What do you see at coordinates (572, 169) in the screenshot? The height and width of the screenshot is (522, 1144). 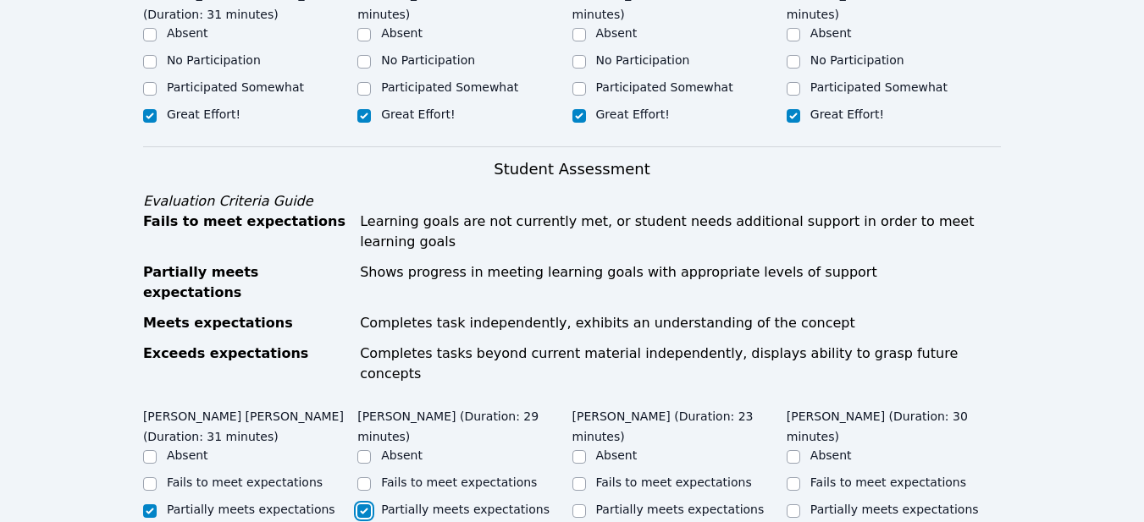 I see `h3: Student Assessment` at bounding box center [572, 169].